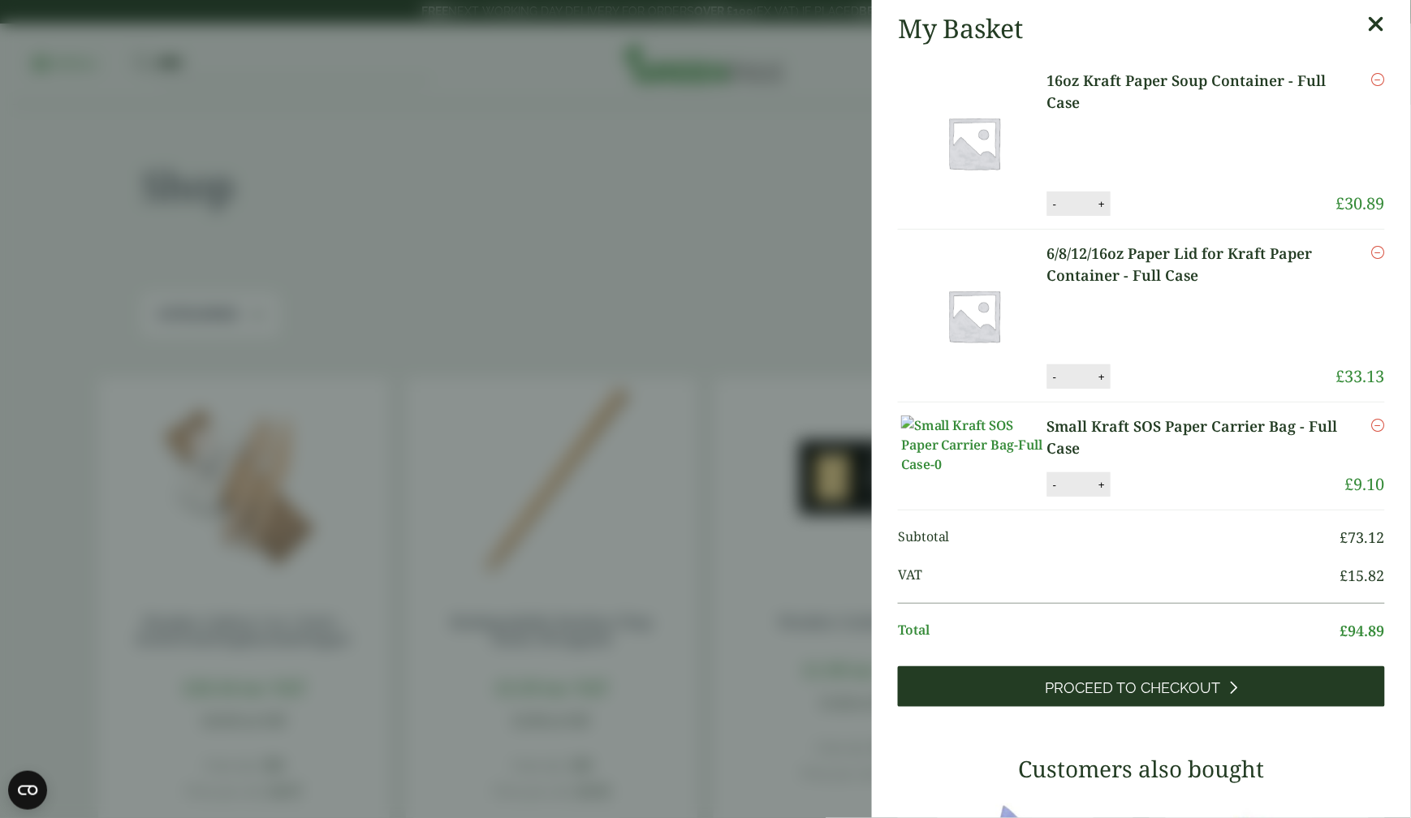 The height and width of the screenshot is (818, 1411). I want to click on a: Proceed to Checkout, so click(1141, 687).